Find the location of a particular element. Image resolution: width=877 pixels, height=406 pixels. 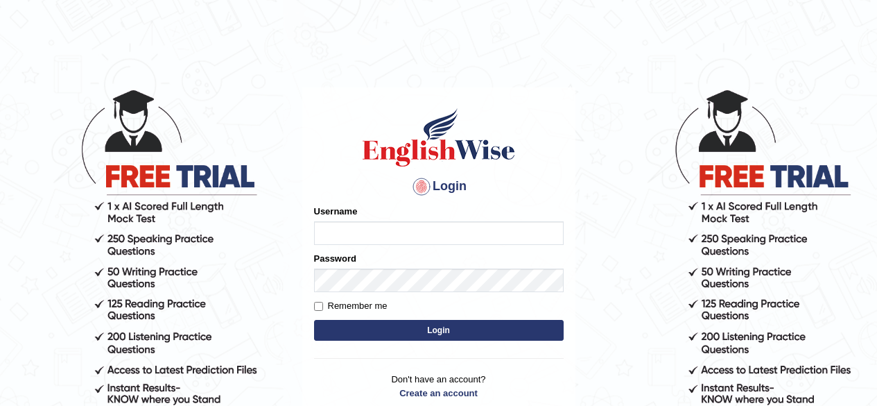

label: Password is located at coordinates (335, 258).